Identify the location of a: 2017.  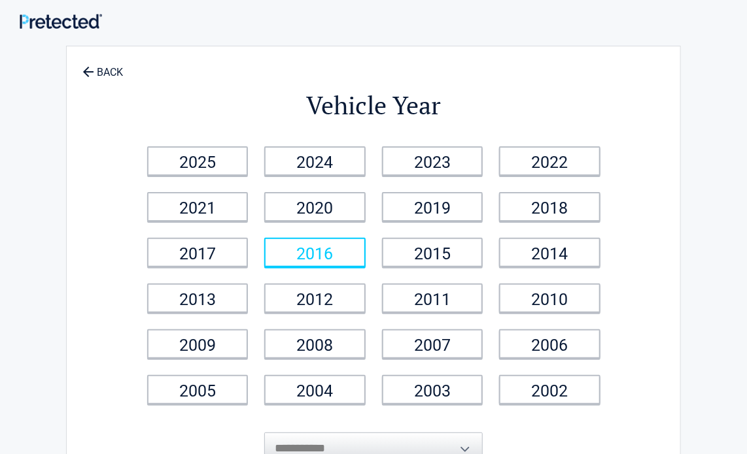
(197, 252).